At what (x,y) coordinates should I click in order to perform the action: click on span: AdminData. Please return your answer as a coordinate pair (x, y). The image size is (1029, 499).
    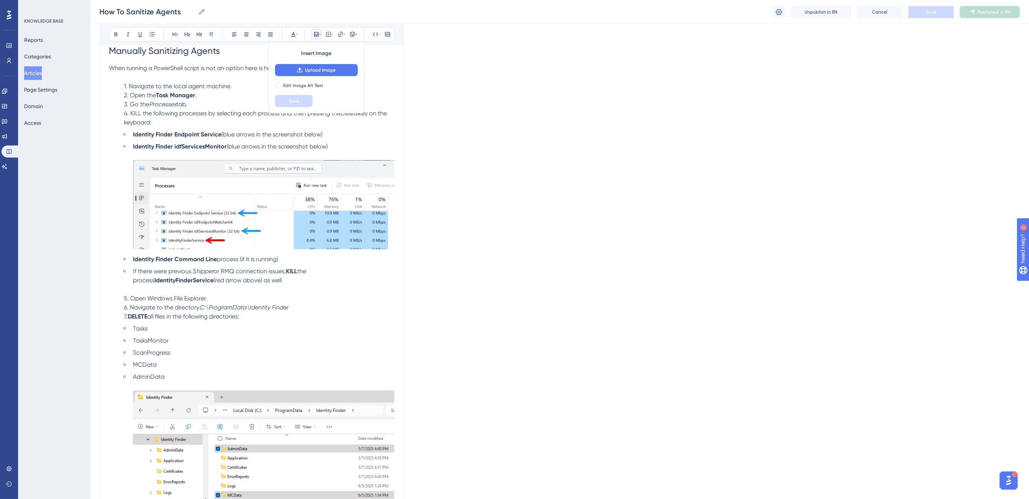
    Looking at the image, I should click on (149, 376).